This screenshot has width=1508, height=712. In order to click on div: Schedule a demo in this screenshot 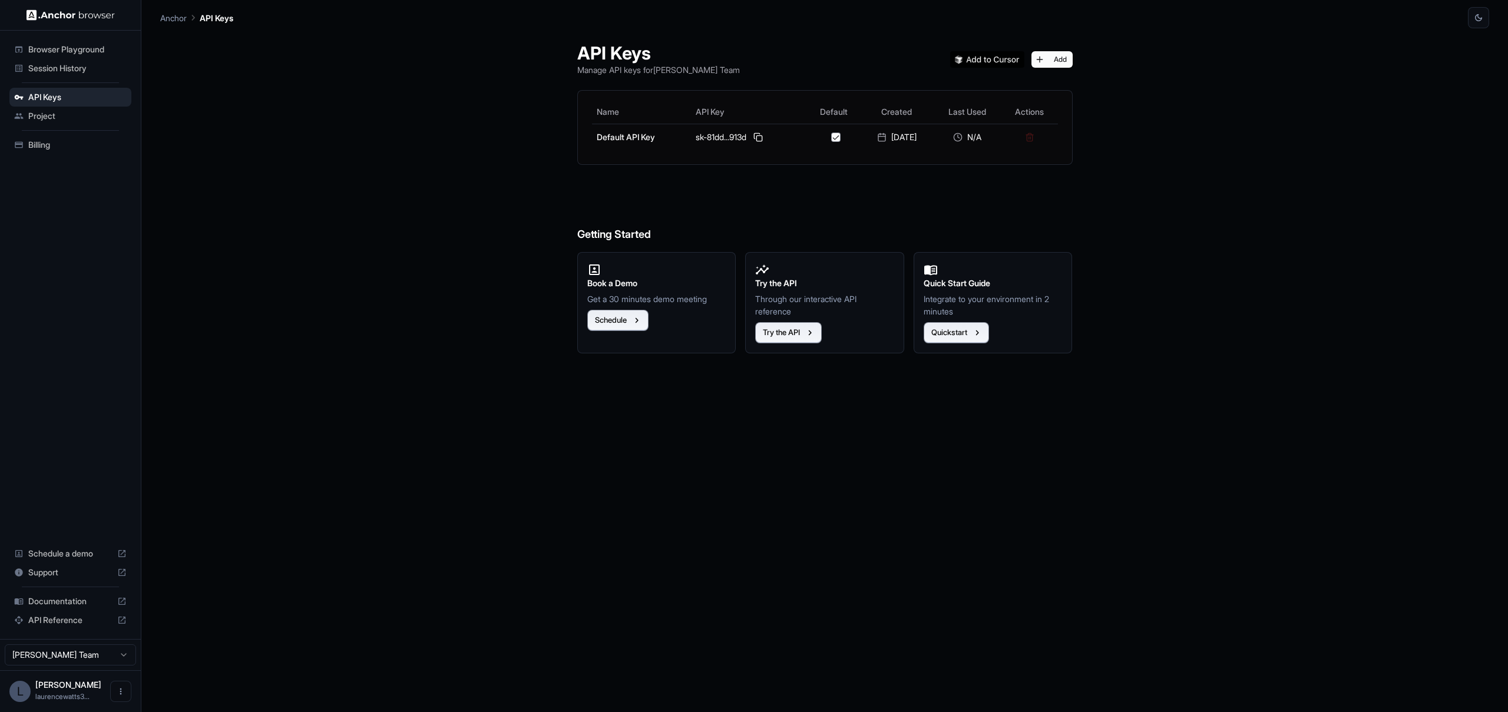, I will do `click(70, 554)`.